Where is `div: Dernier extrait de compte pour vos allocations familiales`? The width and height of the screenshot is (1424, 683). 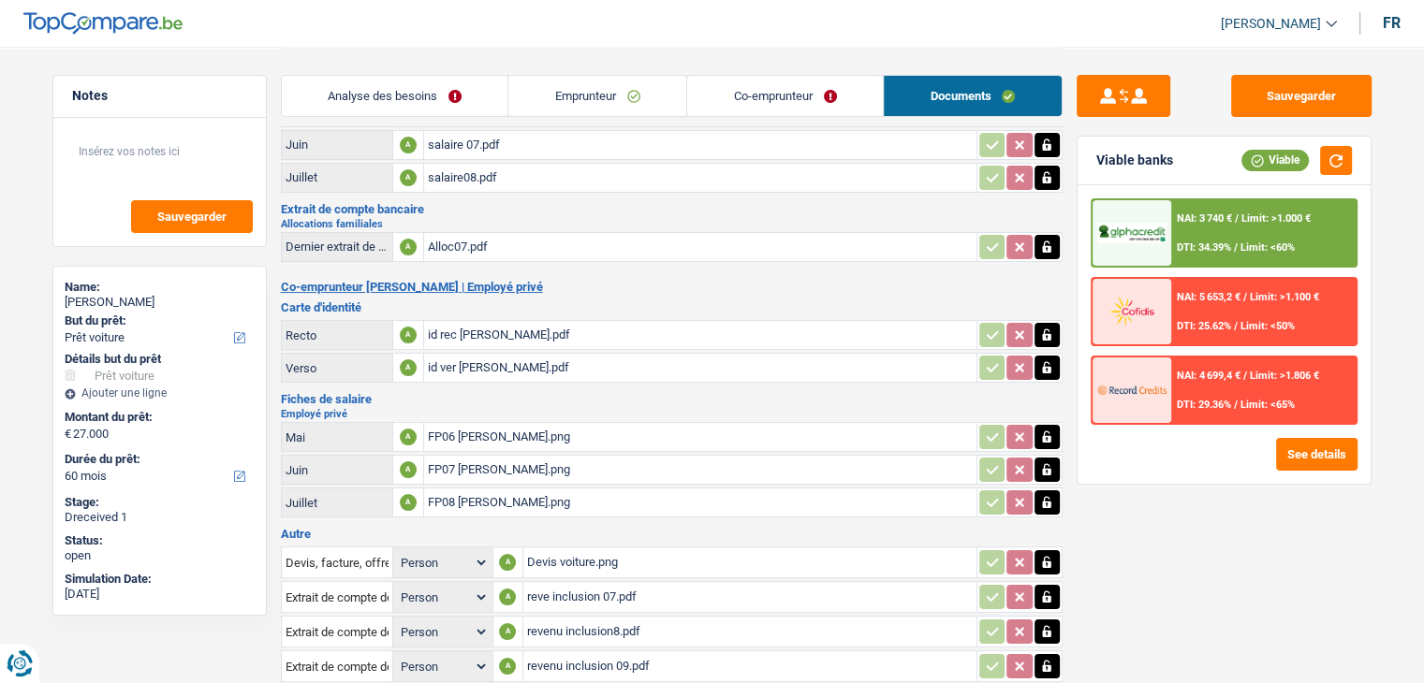
div: Dernier extrait de compte pour vos allocations familiales is located at coordinates (337, 246).